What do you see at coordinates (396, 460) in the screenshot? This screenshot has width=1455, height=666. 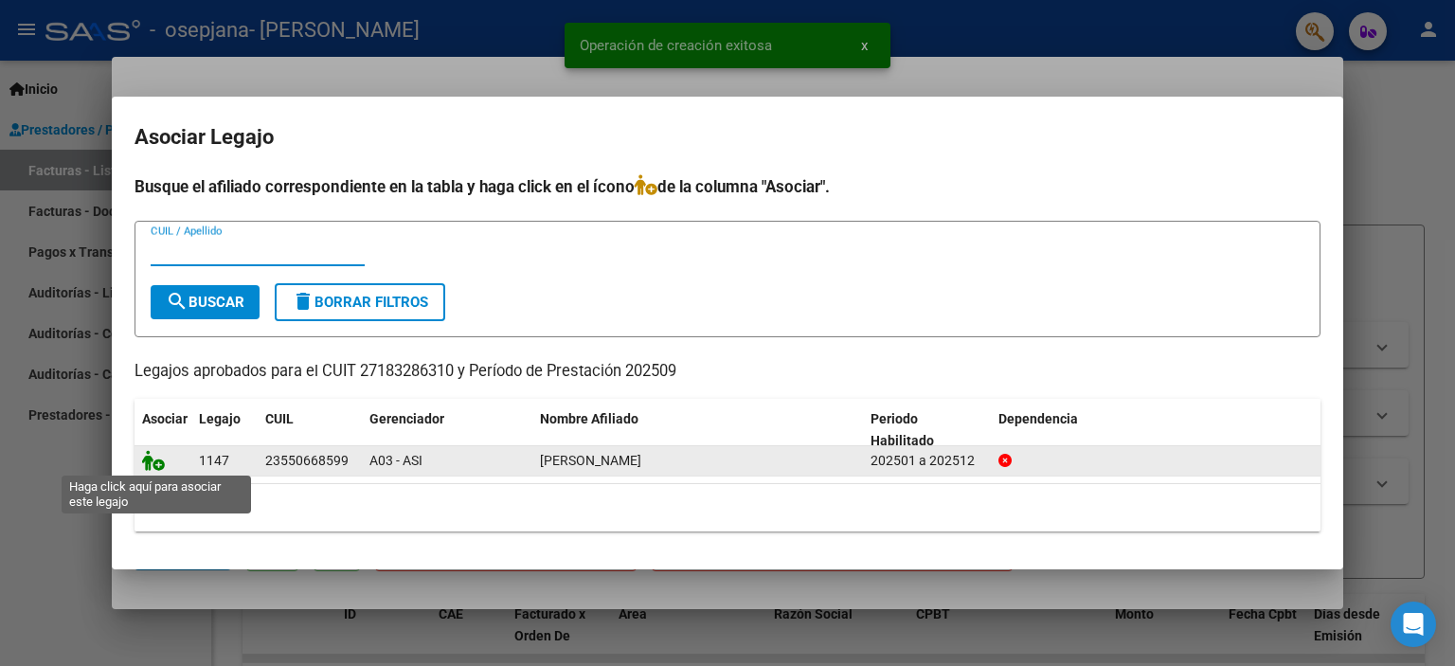 I see `span: A03 - ASI` at bounding box center [396, 460].